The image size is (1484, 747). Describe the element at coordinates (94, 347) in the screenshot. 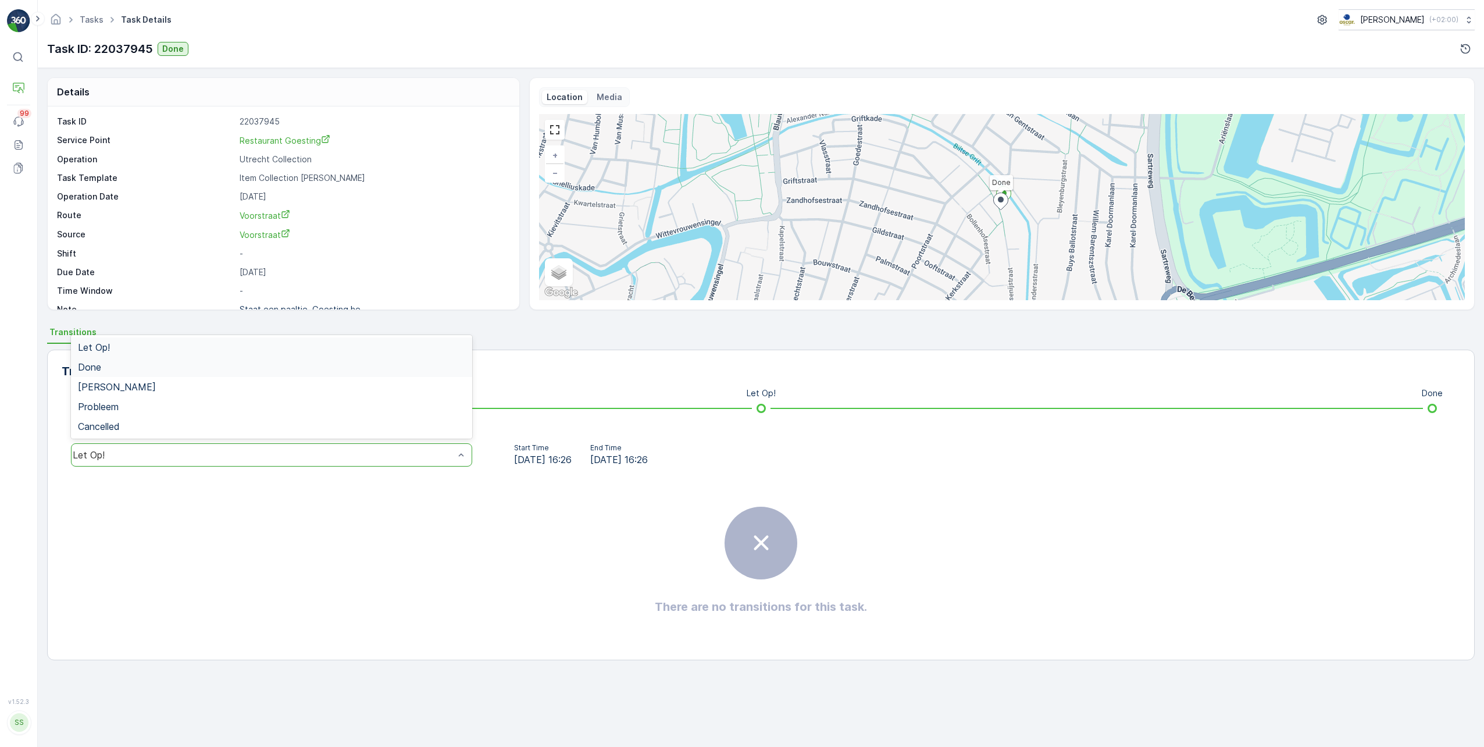

I see `span: Let Op!` at that location.